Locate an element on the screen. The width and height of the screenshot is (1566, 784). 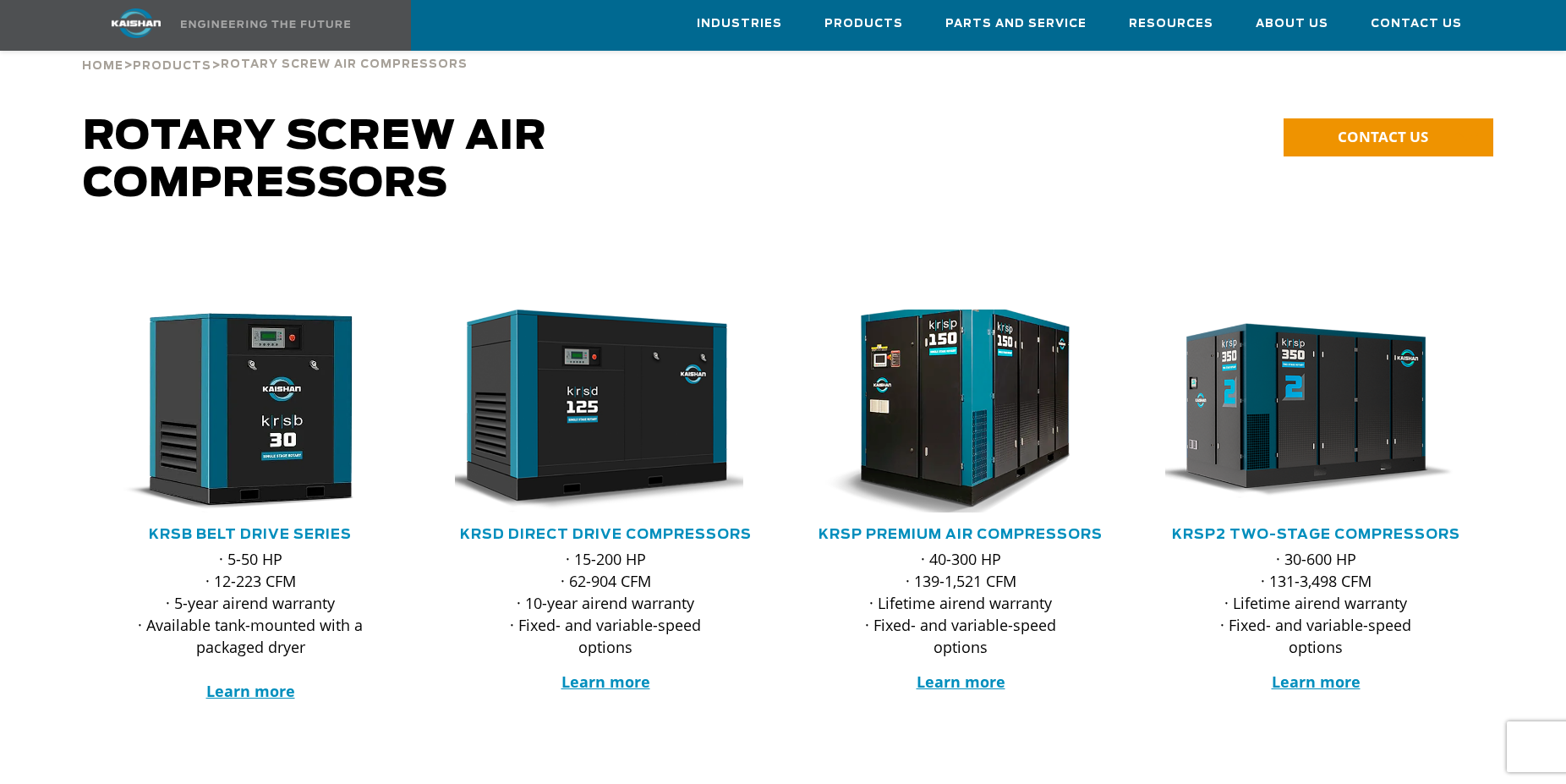
a: About Us is located at coordinates (1292, 24).